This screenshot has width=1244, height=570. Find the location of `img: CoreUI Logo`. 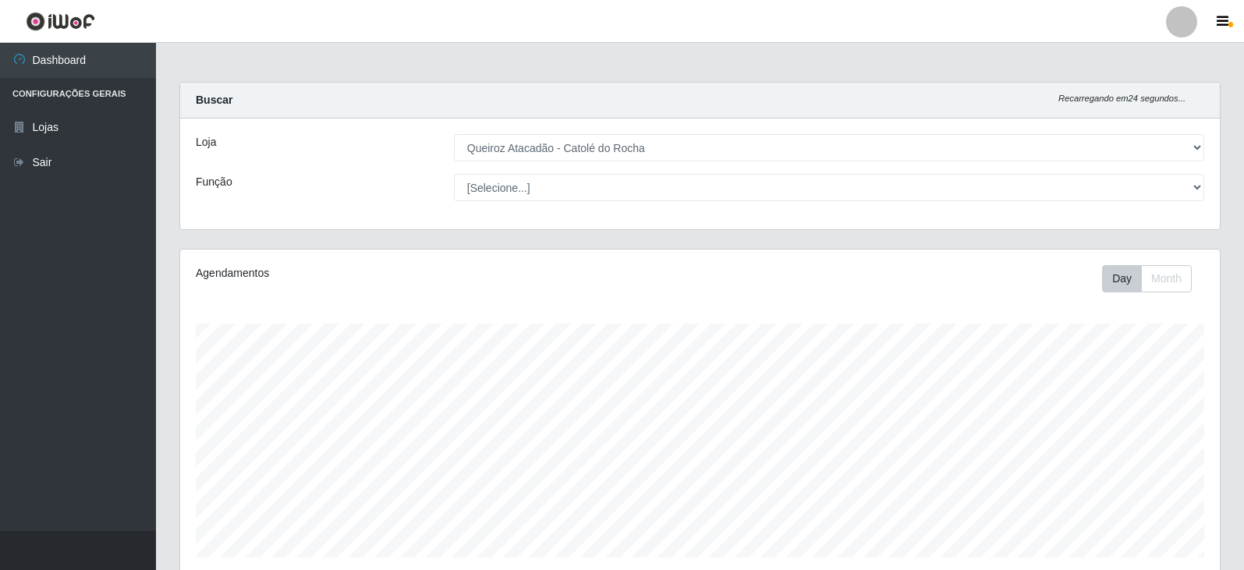

img: CoreUI Logo is located at coordinates (60, 21).